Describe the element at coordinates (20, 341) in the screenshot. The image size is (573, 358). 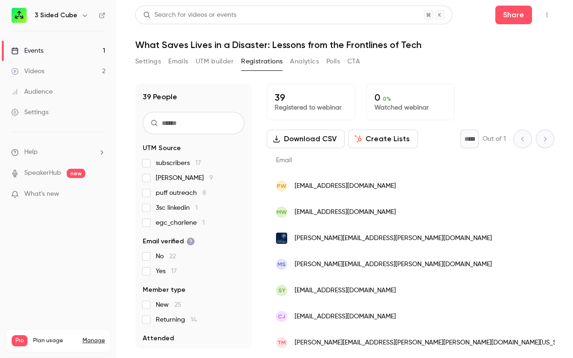
I see `span: Pro` at that location.